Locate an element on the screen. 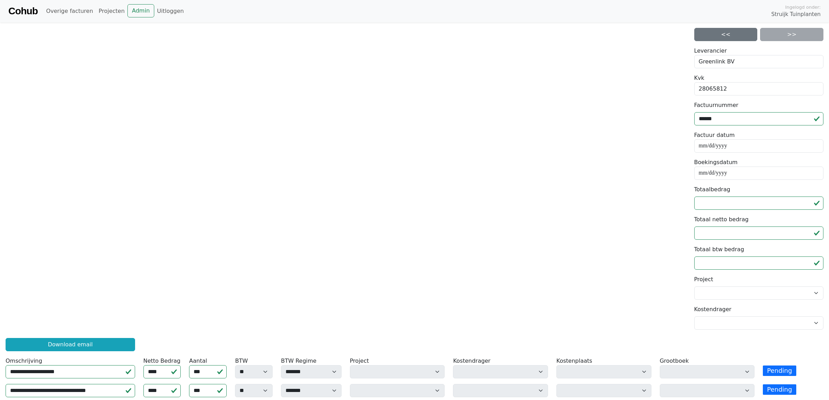 This screenshot has height=400, width=829. a: Uitloggen is located at coordinates (170, 11).